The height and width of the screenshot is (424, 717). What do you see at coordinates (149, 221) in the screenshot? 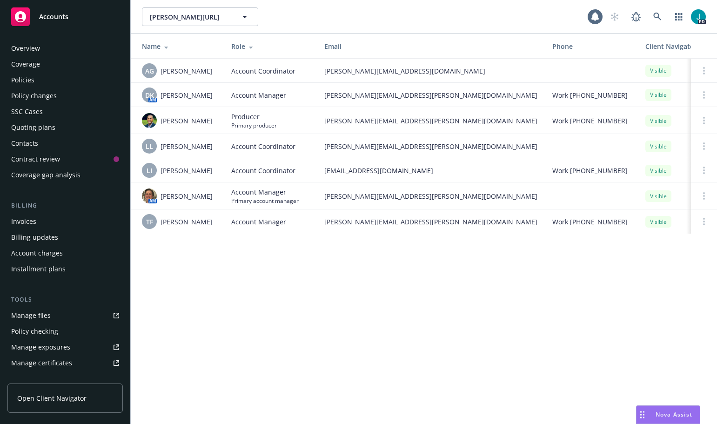
I see `span: TF` at bounding box center [149, 221].